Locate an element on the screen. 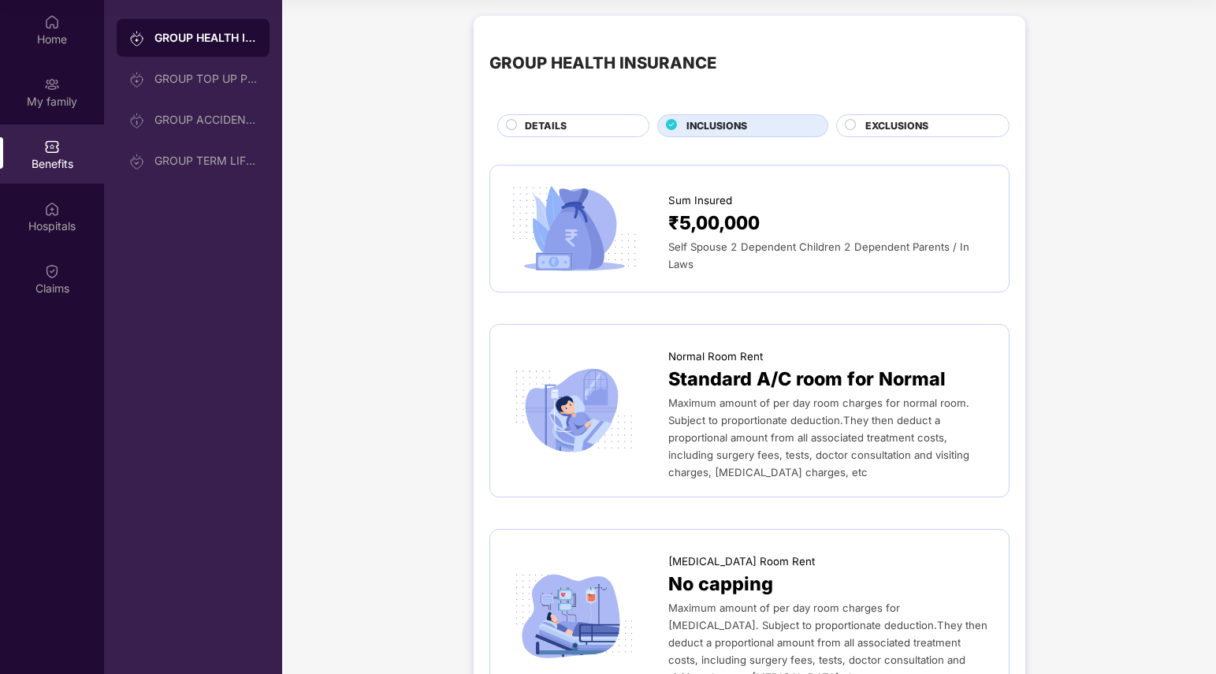  div: GROUP TOP UP POLICY is located at coordinates (206, 79).